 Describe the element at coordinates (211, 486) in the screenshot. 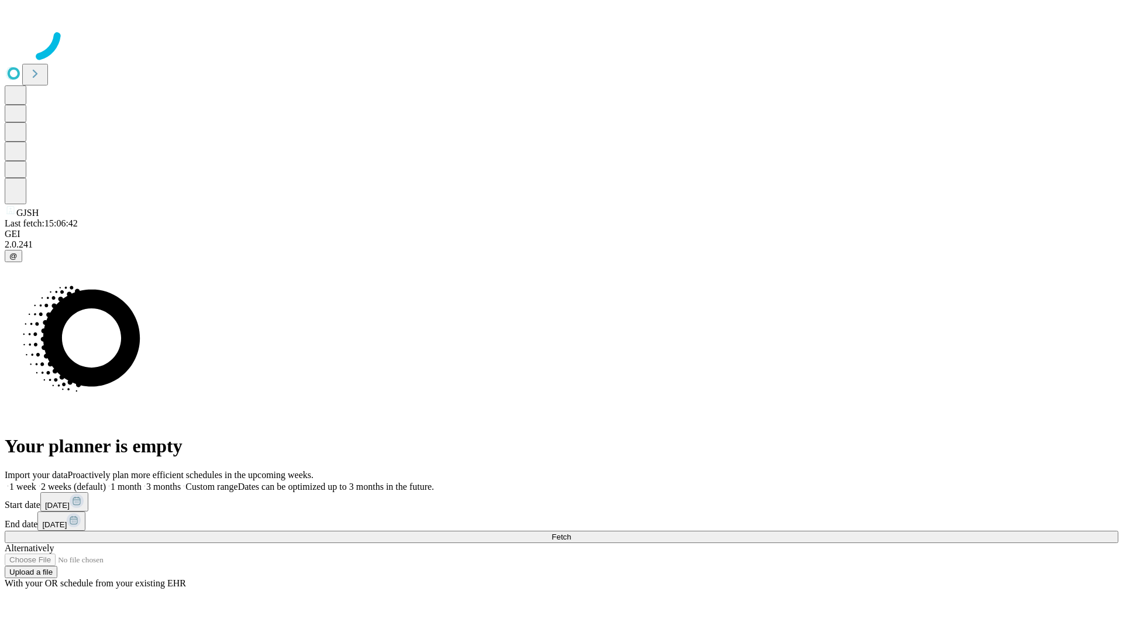

I see `span: Custom range` at that location.